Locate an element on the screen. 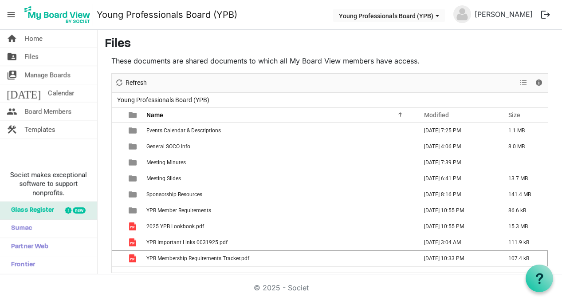 Image resolution: width=562 pixels, height=301 pixels. span: Sumac is located at coordinates (19, 229).